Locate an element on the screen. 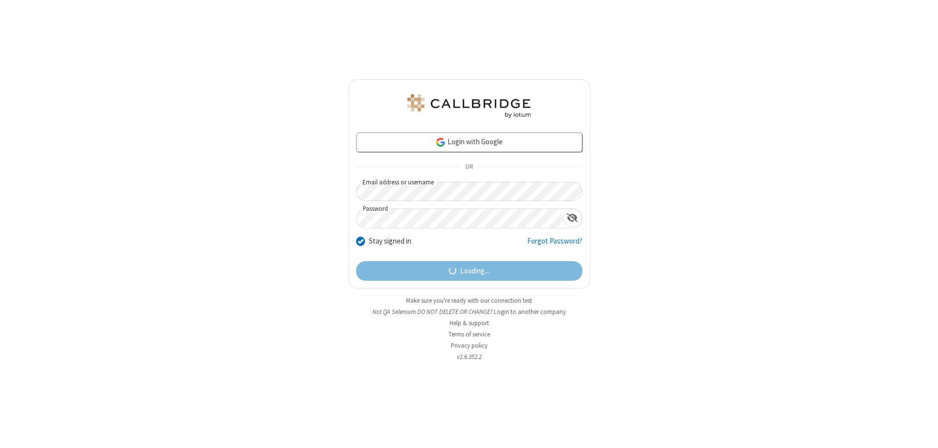 The height and width of the screenshot is (448, 938). input: Email address or username is located at coordinates (469, 191).